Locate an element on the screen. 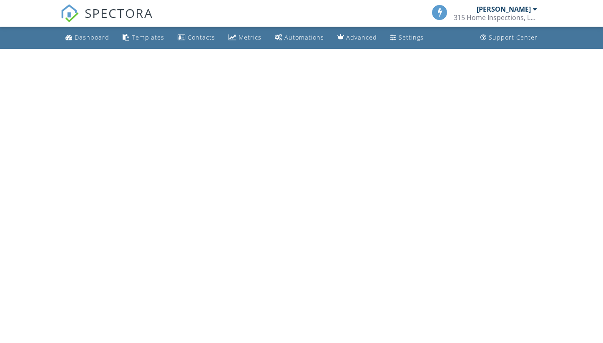 This screenshot has height=343, width=603. div: 315 Home Inspections, LLC is located at coordinates (495, 18).